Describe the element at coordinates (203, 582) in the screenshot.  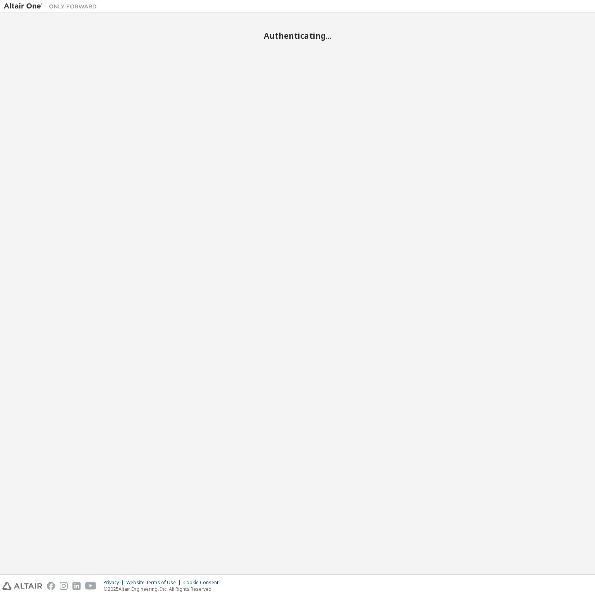
I see `div: Cookie Consent` at that location.